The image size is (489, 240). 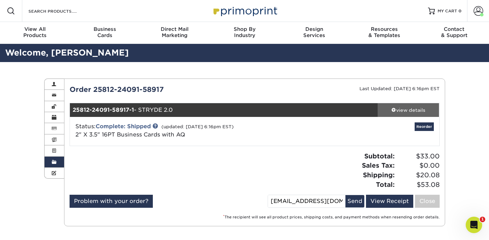 I want to click on input: SEARCH PRODUCTS....., so click(x=61, y=11).